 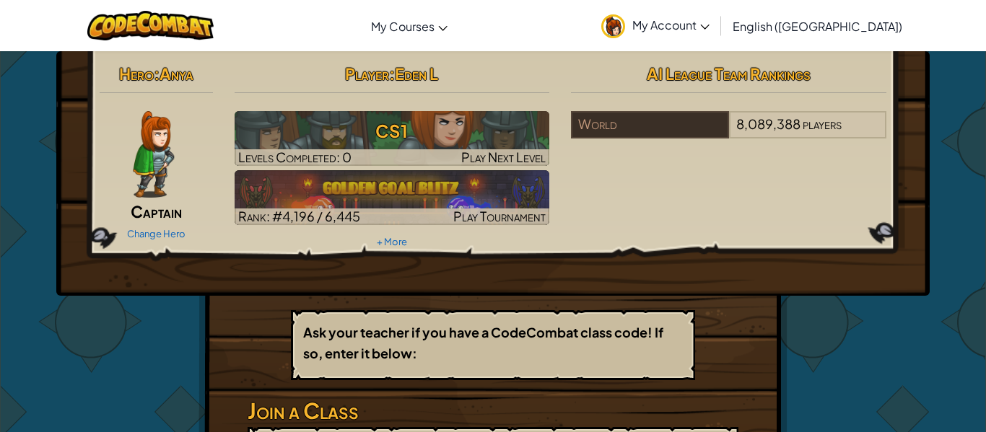 I want to click on span: Play Tournament, so click(x=499, y=216).